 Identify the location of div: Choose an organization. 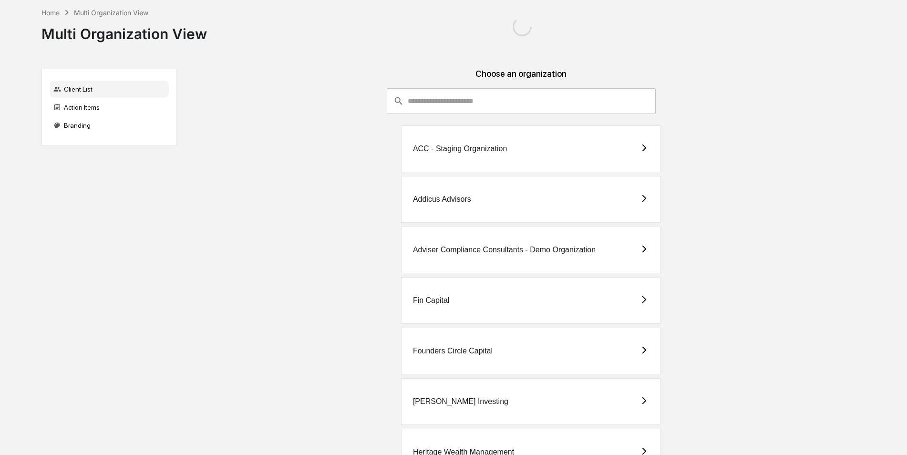
(521, 78).